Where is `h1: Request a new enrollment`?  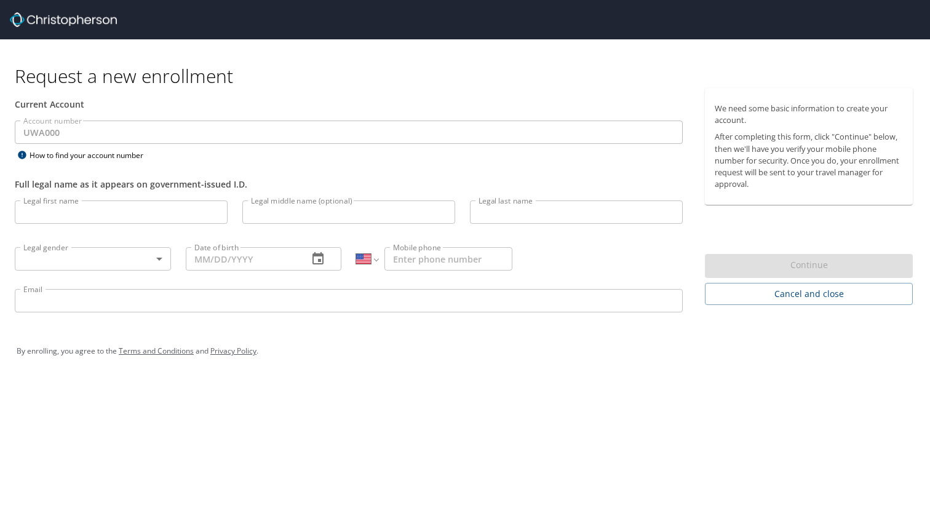 h1: Request a new enrollment is located at coordinates (469, 76).